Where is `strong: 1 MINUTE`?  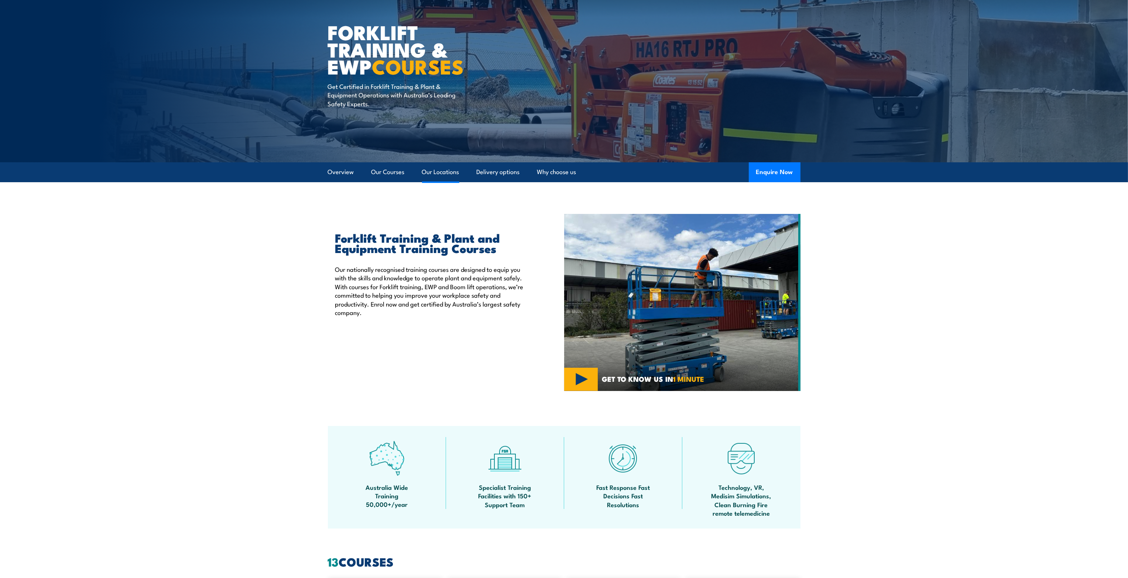 strong: 1 MINUTE is located at coordinates (688, 379).